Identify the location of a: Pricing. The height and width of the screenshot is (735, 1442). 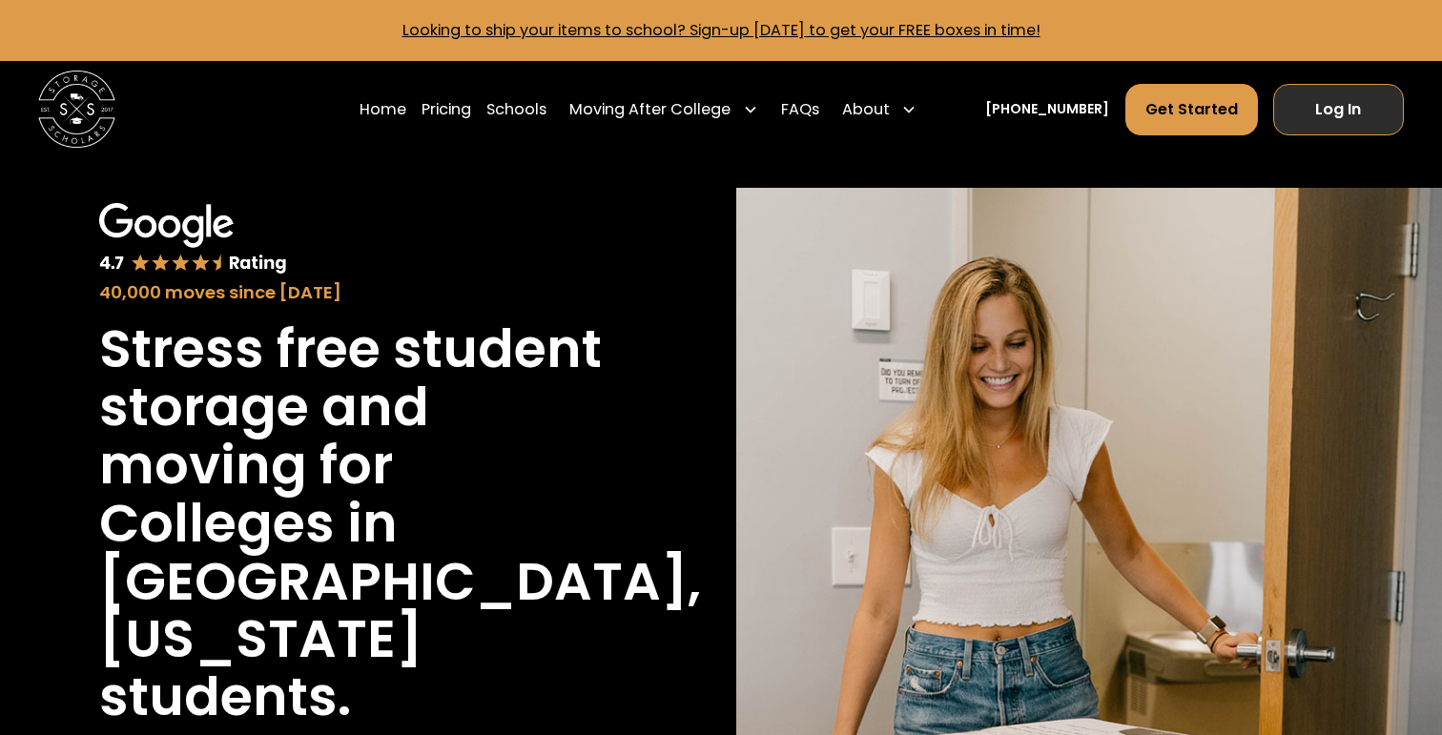
(446, 110).